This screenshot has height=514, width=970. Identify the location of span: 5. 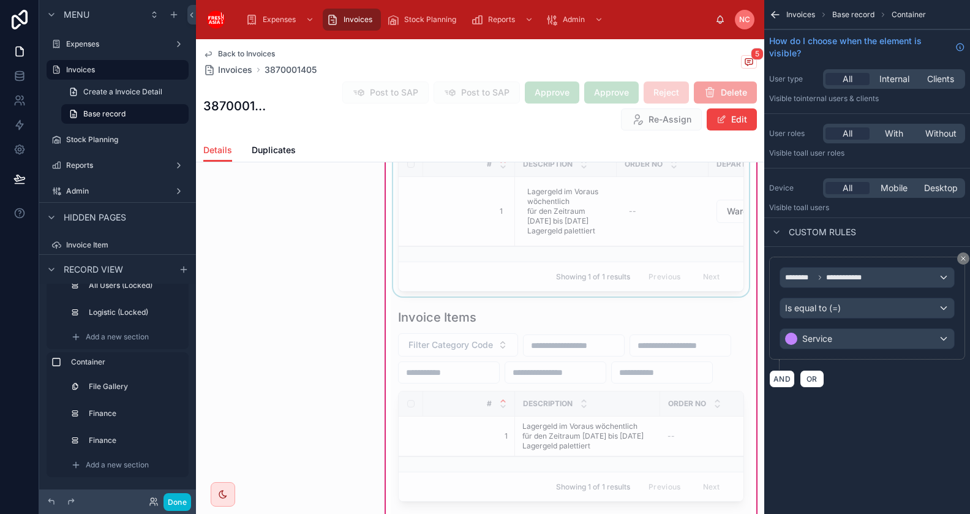
(757, 54).